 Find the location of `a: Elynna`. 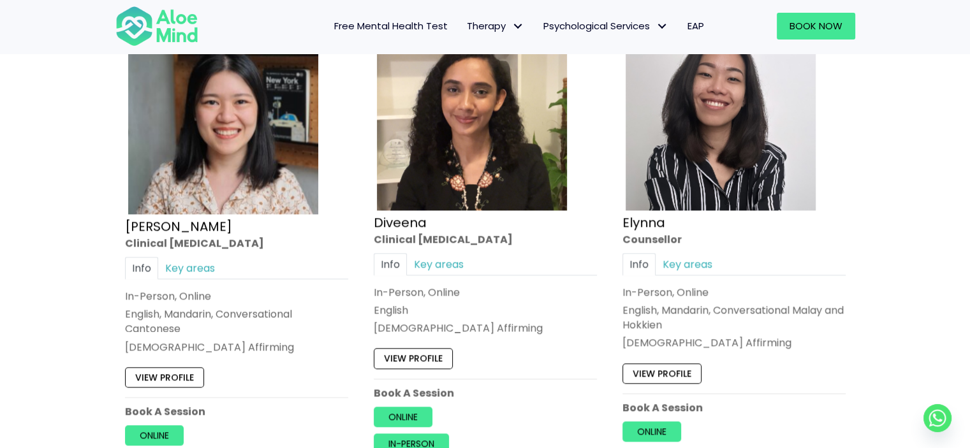

a: Elynna is located at coordinates (643, 222).